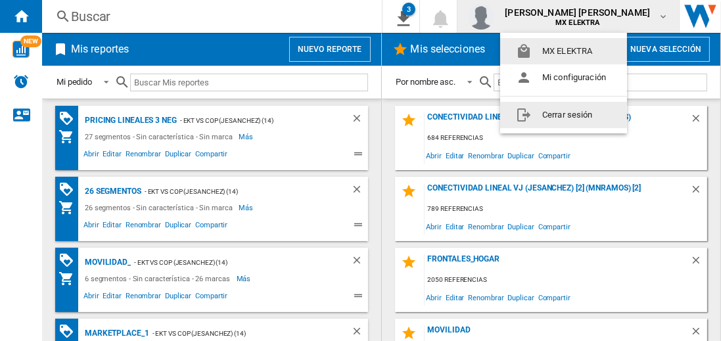  What do you see at coordinates (563, 78) in the screenshot?
I see `button: Mi configuración` at bounding box center [563, 78].